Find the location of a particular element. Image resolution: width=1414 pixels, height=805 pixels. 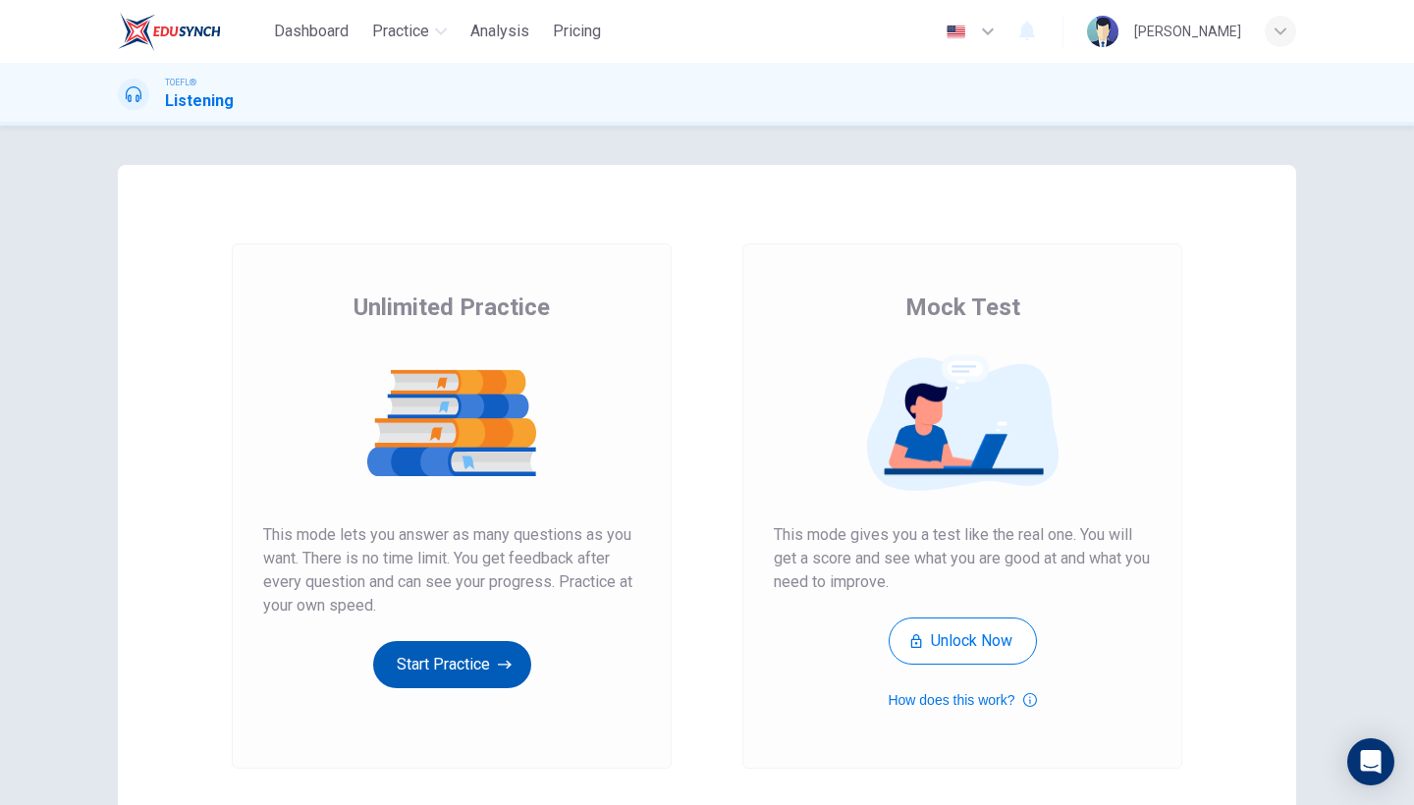

button: Pricing is located at coordinates (576, 31).